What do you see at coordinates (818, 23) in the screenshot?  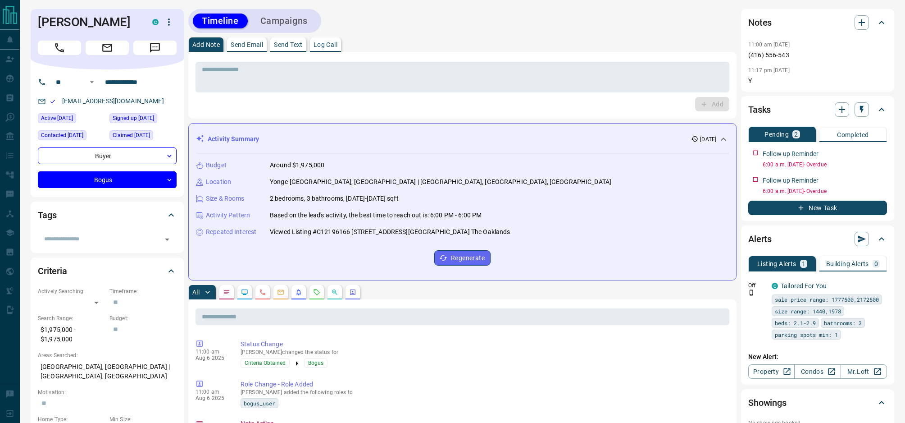 I see `div: Notes` at bounding box center [818, 23].